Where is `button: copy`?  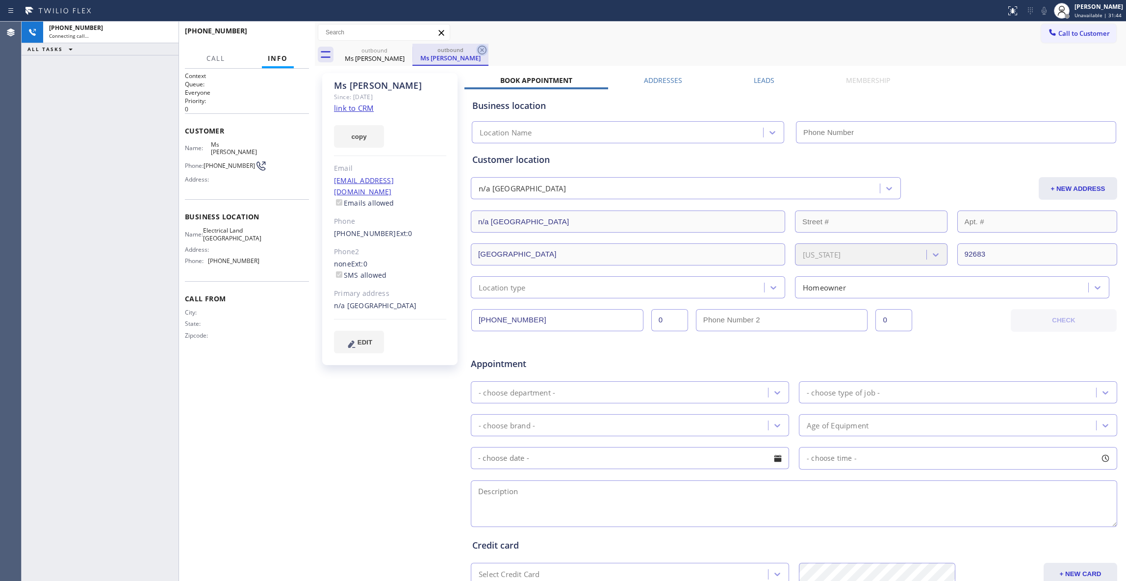
button: copy is located at coordinates (359, 136).